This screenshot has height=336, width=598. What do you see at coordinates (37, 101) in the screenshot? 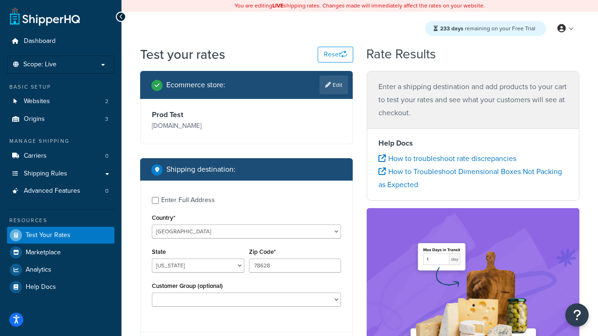
I see `span: Websites` at bounding box center [37, 101].